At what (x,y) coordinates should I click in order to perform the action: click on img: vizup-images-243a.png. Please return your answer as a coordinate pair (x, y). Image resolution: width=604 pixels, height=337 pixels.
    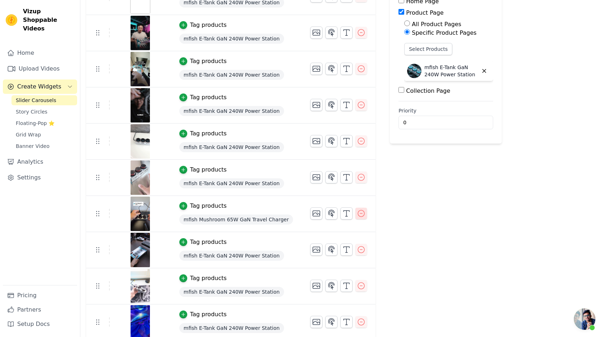
    Looking at the image, I should click on (140, 105).